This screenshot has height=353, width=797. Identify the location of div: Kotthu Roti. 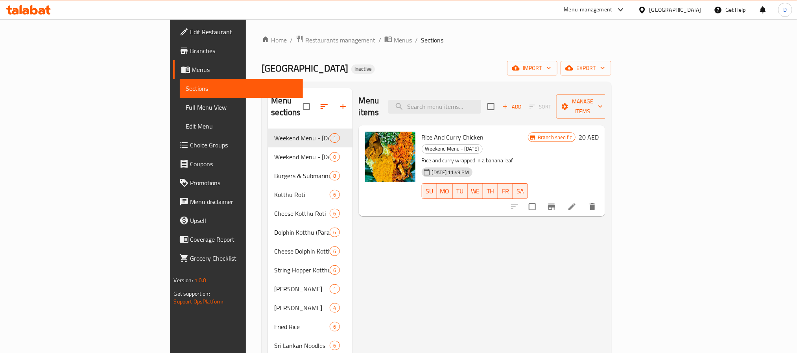
(302, 195).